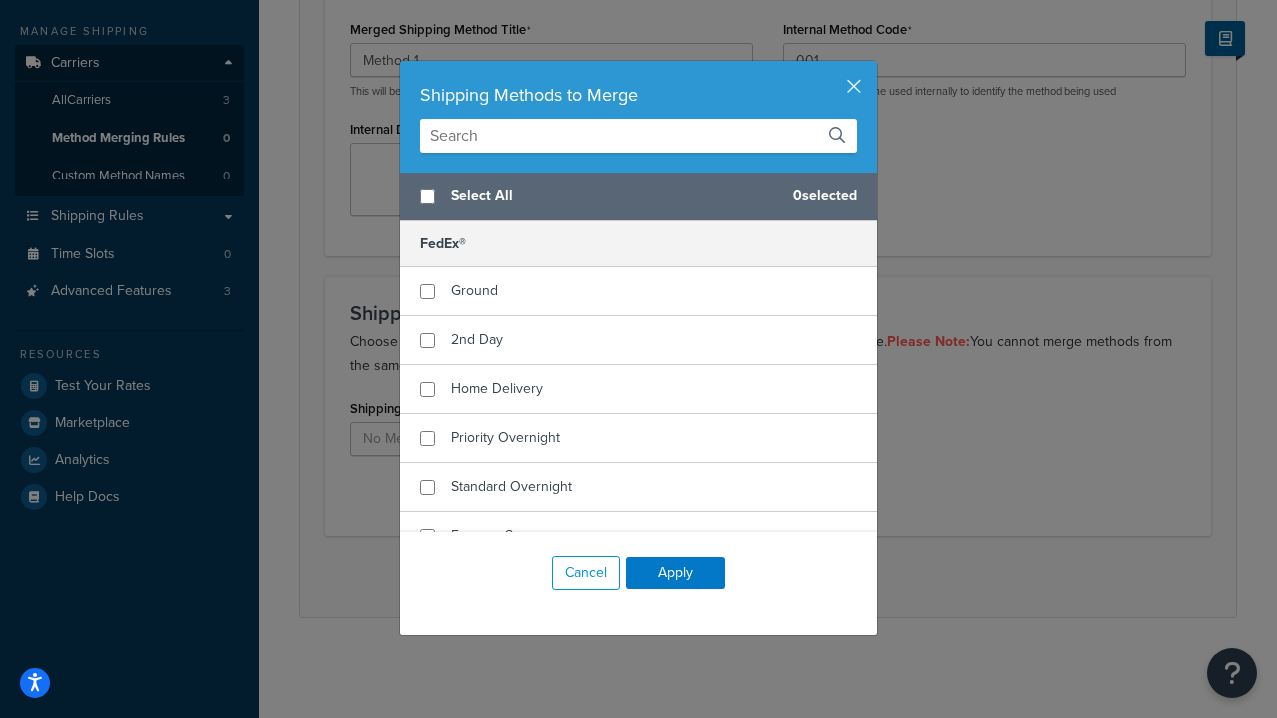 The height and width of the screenshot is (718, 1277). What do you see at coordinates (474, 290) in the screenshot?
I see `span: Ground` at bounding box center [474, 290].